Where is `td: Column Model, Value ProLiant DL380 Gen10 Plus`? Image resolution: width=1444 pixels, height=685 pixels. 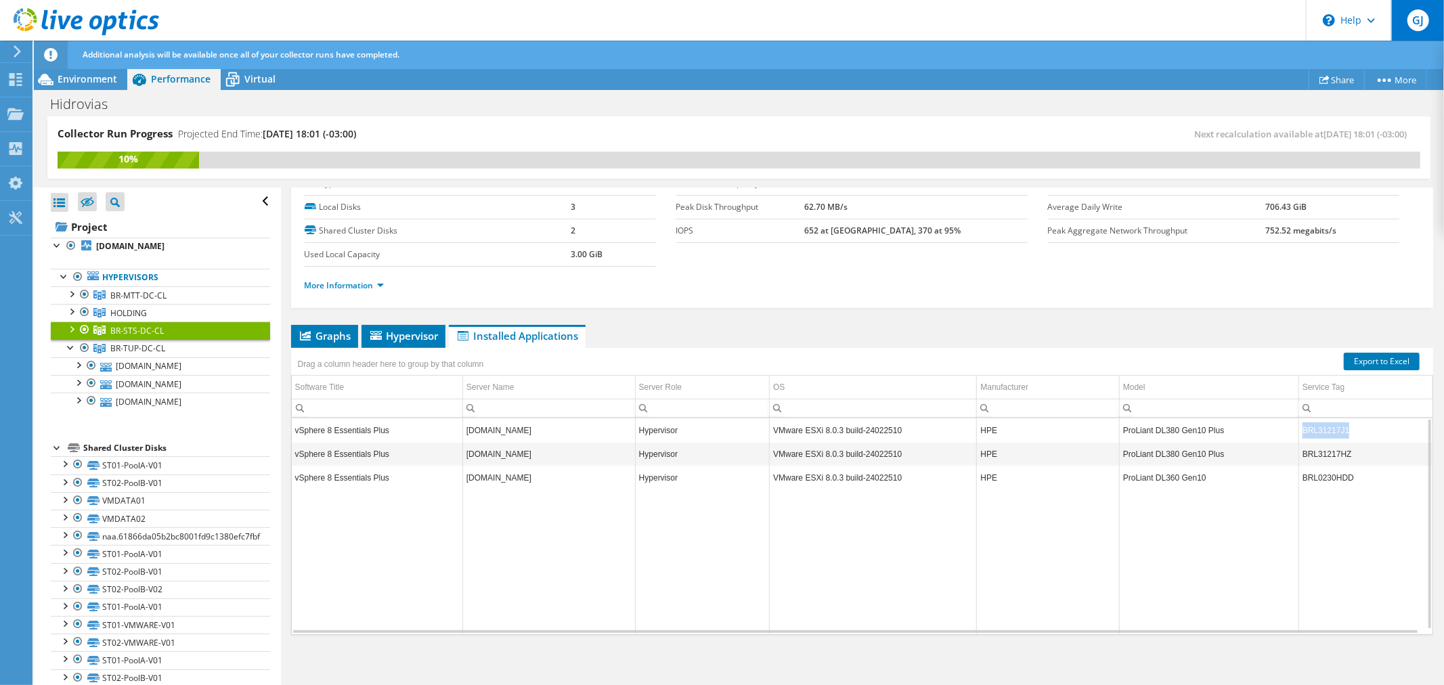
td: Column Model, Value ProLiant DL380 Gen10 Plus is located at coordinates (1209, 454).